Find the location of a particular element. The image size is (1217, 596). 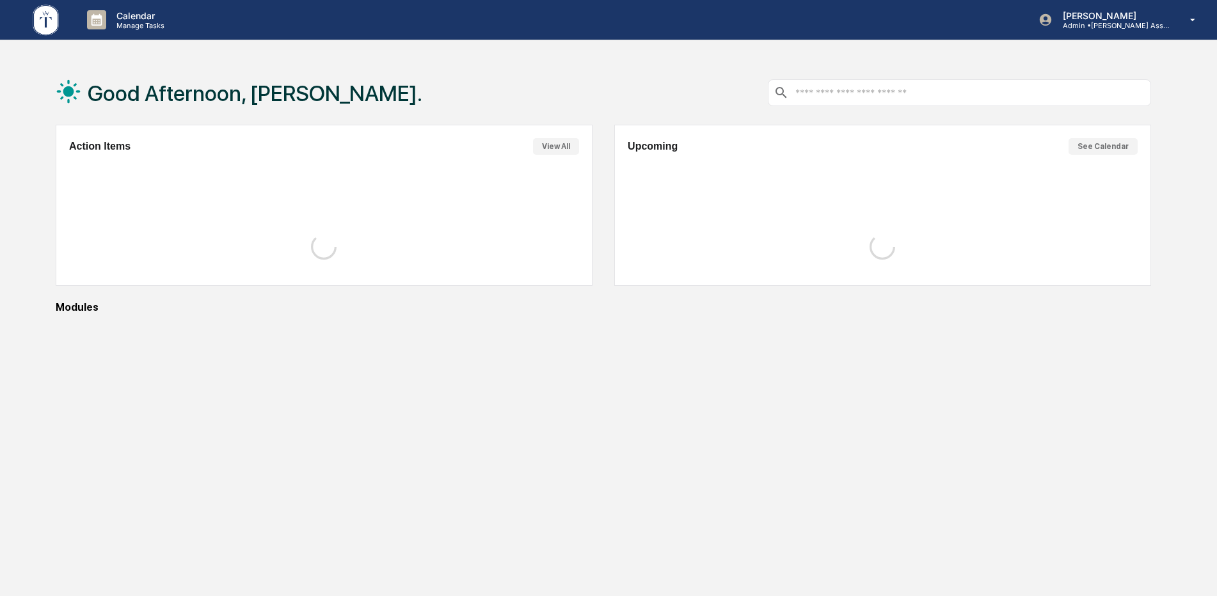

a: See Calendar is located at coordinates (1103, 147).